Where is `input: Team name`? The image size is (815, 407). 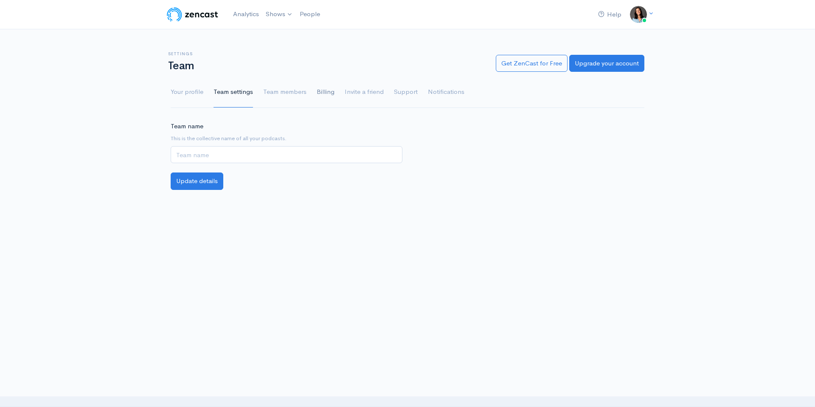 input: Team name is located at coordinates (286, 154).